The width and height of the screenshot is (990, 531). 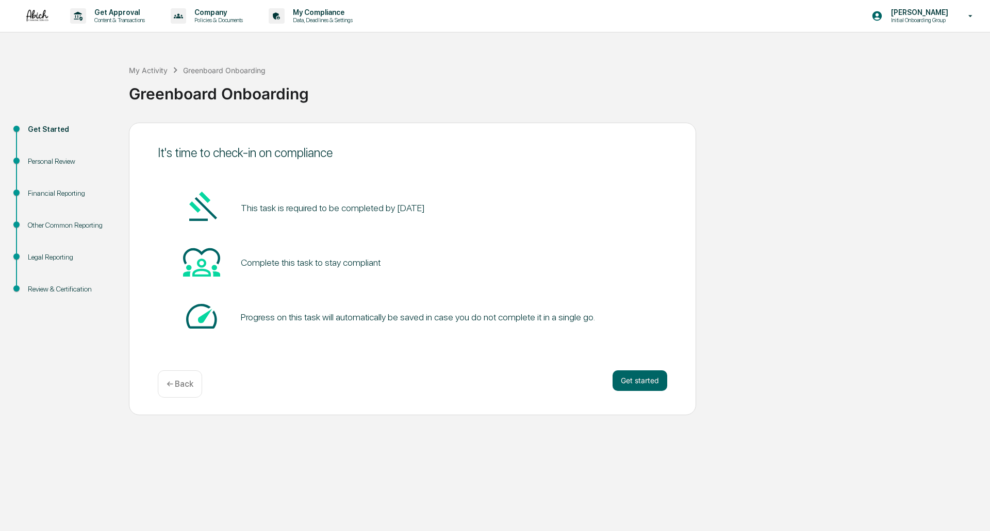 I want to click on div: Progress on this task will automatically be saved in case you do not complete it in a single go., so click(x=417, y=317).